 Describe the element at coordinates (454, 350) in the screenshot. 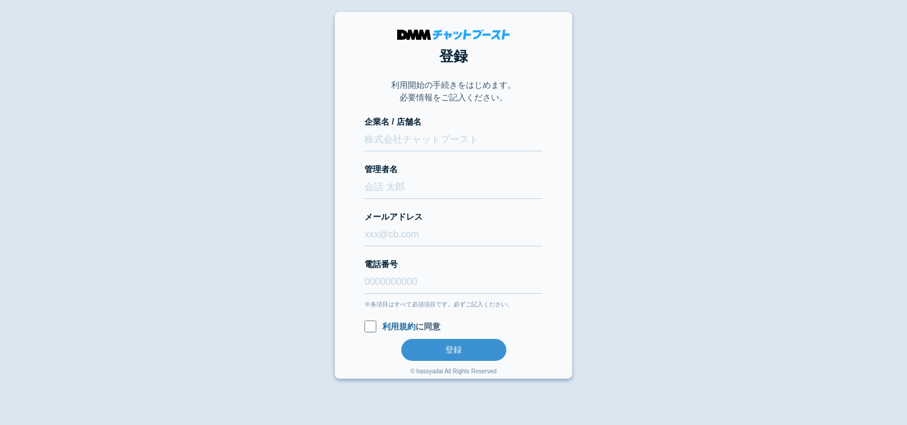

I see `button: 登録` at that location.